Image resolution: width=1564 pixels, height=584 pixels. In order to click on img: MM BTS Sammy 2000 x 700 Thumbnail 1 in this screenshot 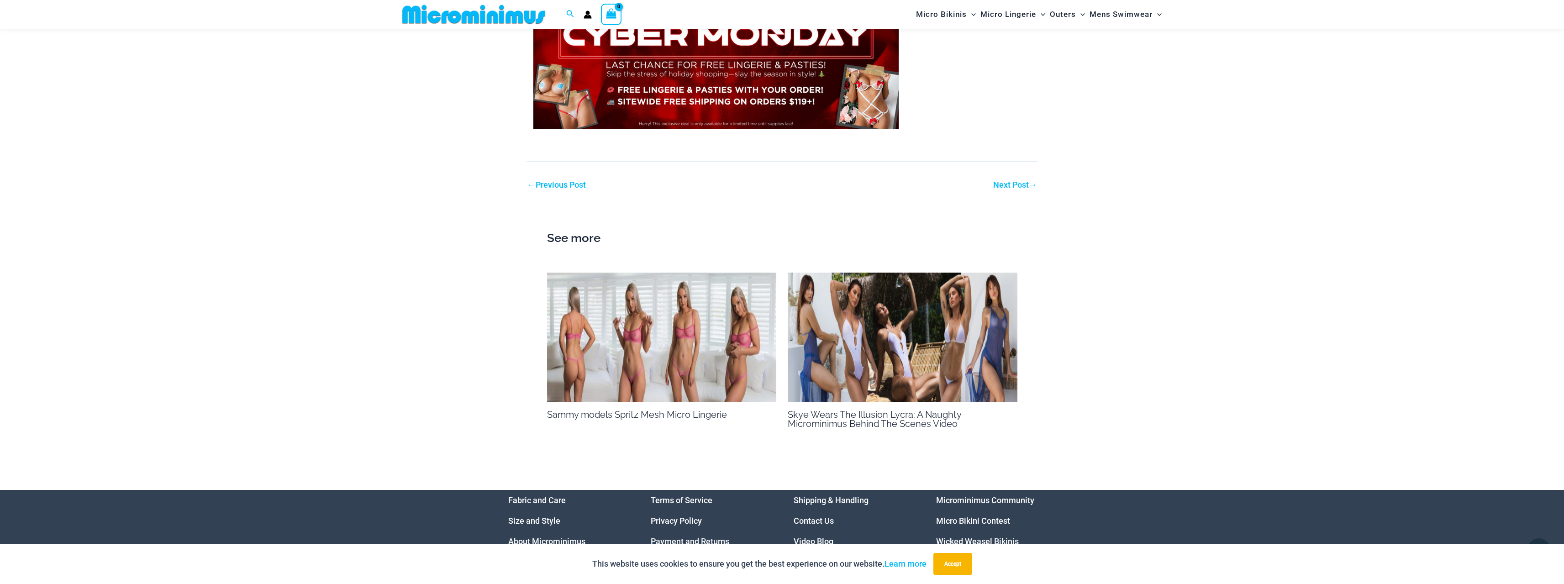, I will do `click(662, 337)`.